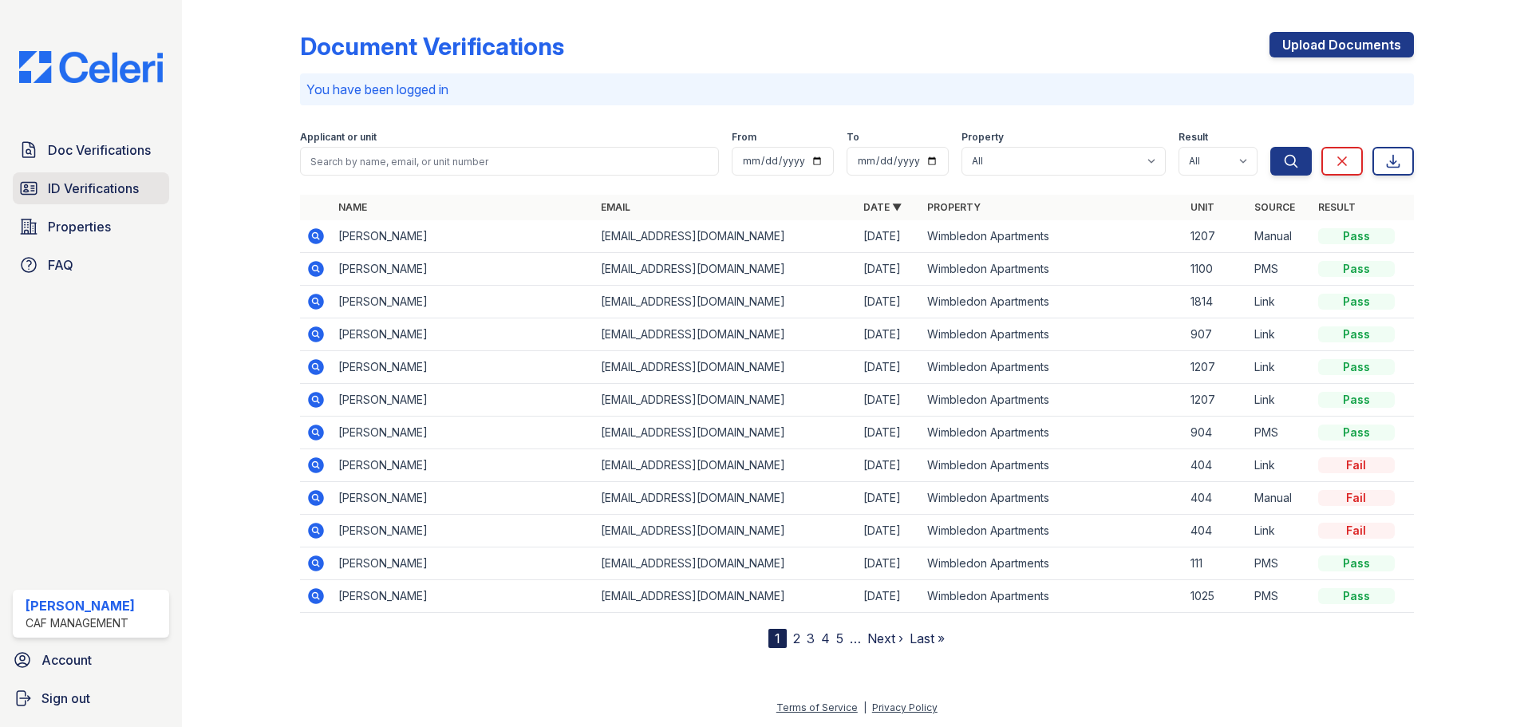  I want to click on p: You have been logged in, so click(857, 89).